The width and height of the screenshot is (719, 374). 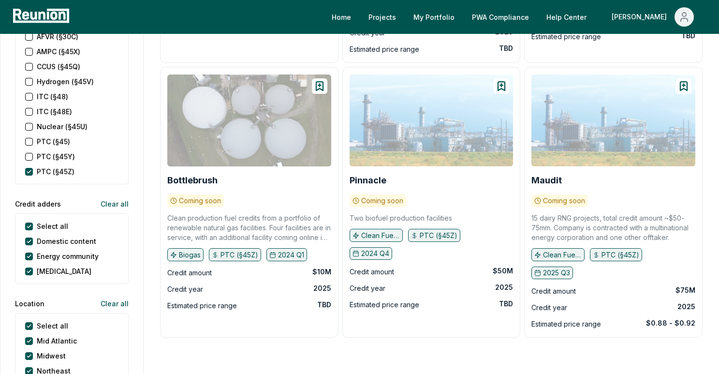 I want to click on label: Credit adders, so click(x=38, y=204).